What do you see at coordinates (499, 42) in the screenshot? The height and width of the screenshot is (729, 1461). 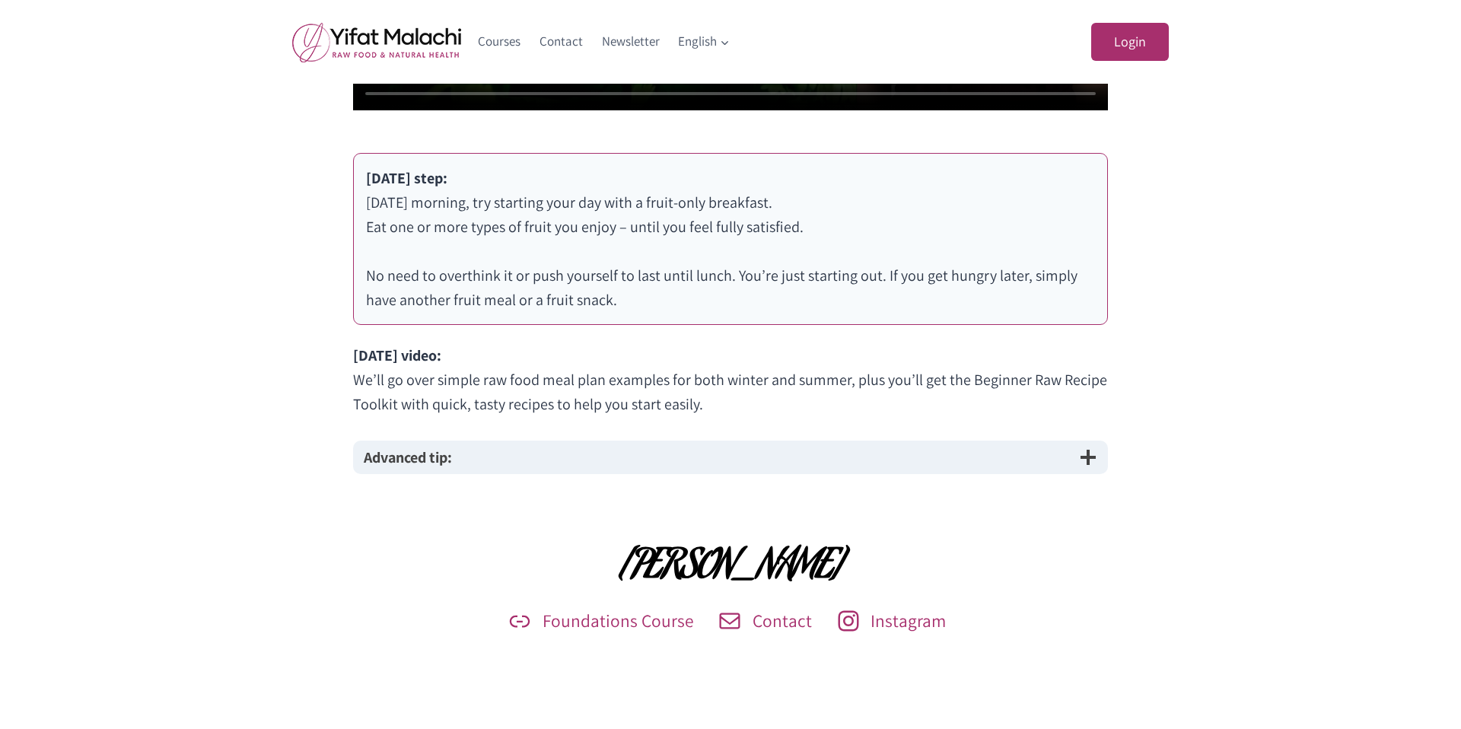 I see `a: Courses` at bounding box center [499, 42].